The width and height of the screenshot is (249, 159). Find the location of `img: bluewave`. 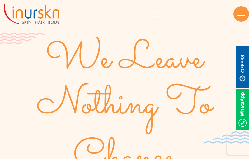

img: bluewave is located at coordinates (226, 138).